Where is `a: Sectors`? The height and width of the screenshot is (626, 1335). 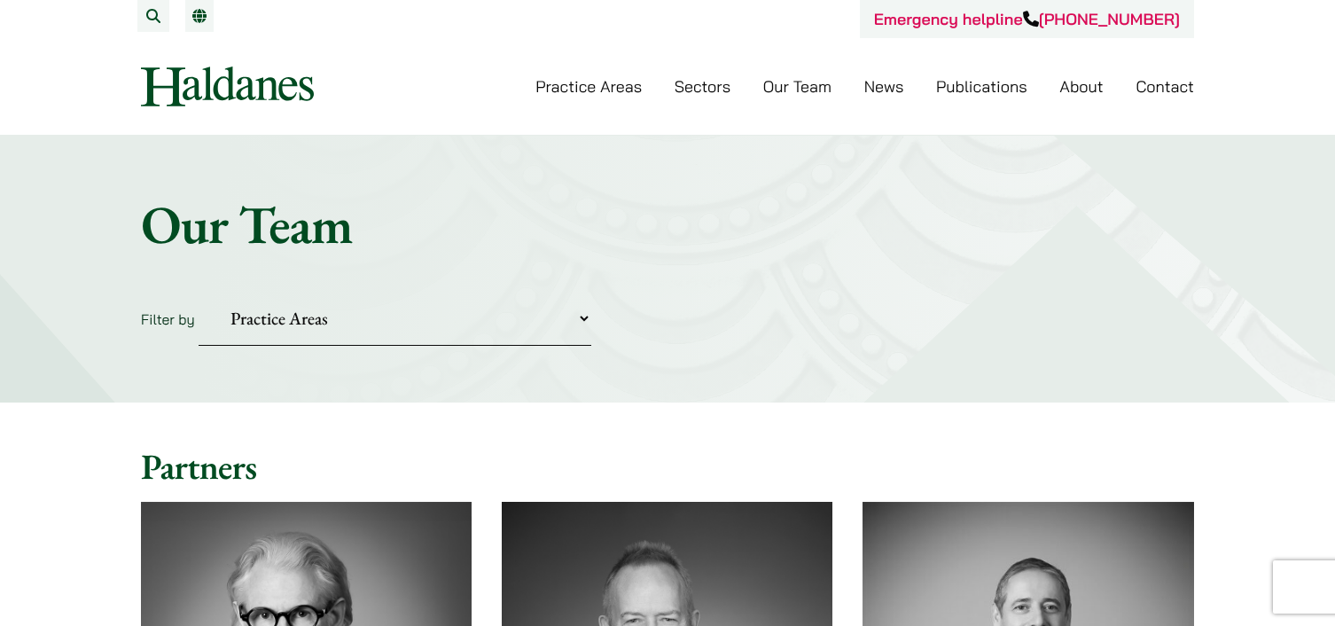 a: Sectors is located at coordinates (702, 86).